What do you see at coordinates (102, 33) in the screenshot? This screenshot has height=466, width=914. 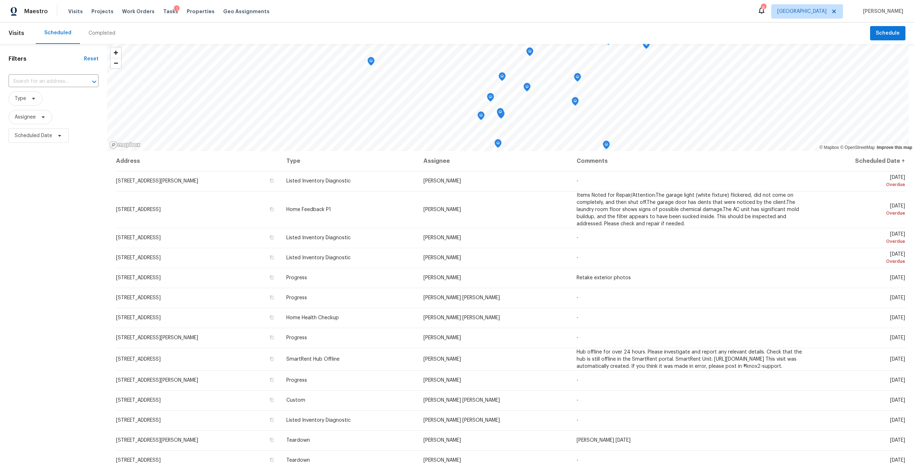 I see `div: Completed` at bounding box center [102, 33].